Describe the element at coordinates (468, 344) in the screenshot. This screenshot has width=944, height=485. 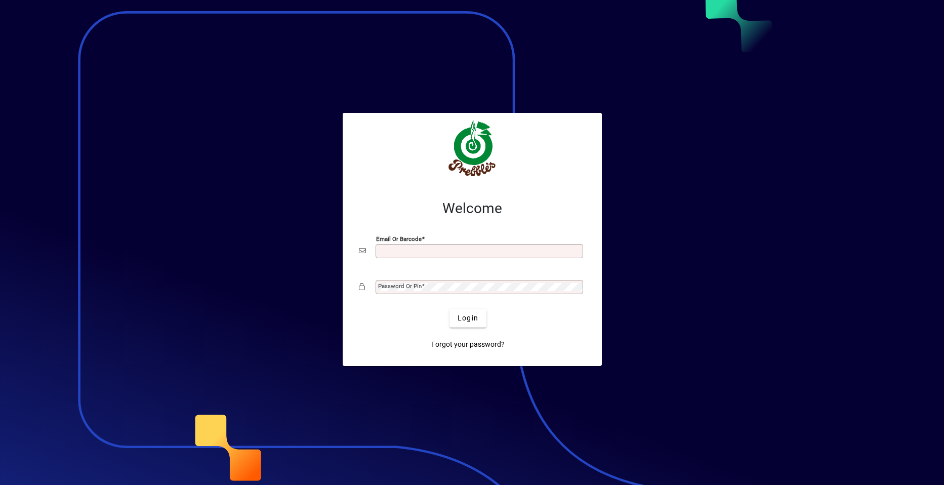
I see `span: Forgot your password?` at that location.